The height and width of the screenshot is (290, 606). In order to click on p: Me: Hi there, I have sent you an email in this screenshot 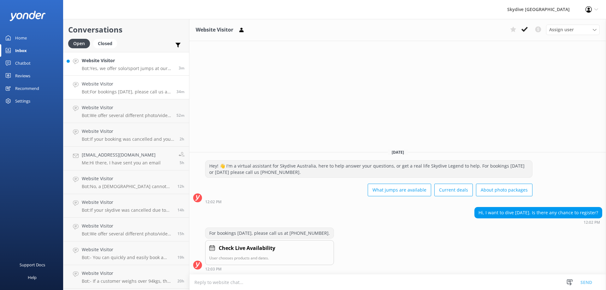, I will do `click(121, 163)`.